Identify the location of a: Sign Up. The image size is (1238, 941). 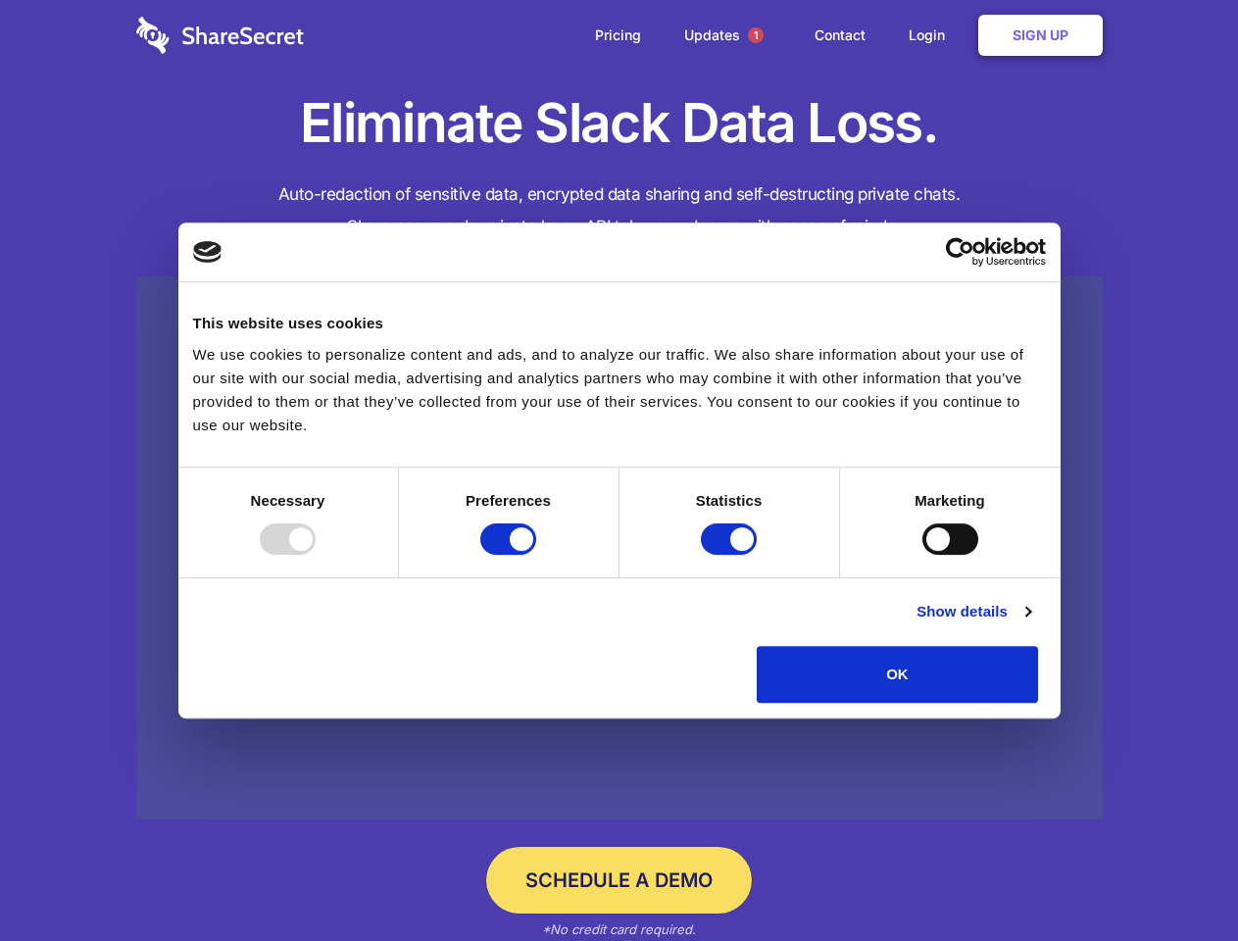
(1040, 35).